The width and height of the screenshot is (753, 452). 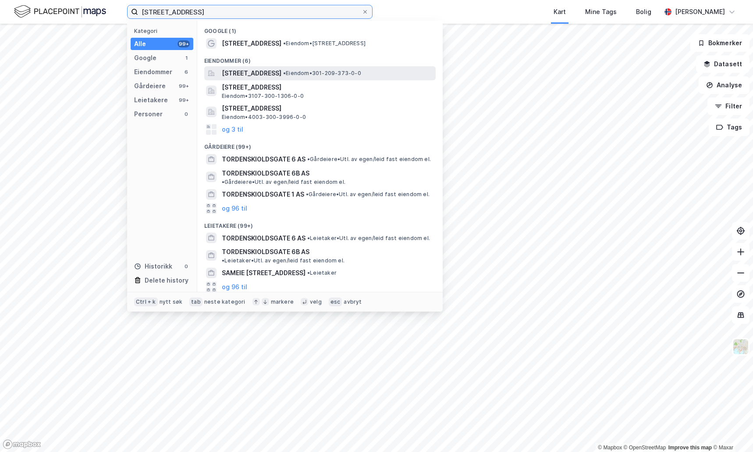 I want to click on input: Søk på adresse, matrikkel, gårdeiere, leietakere eller personer, so click(x=250, y=12).